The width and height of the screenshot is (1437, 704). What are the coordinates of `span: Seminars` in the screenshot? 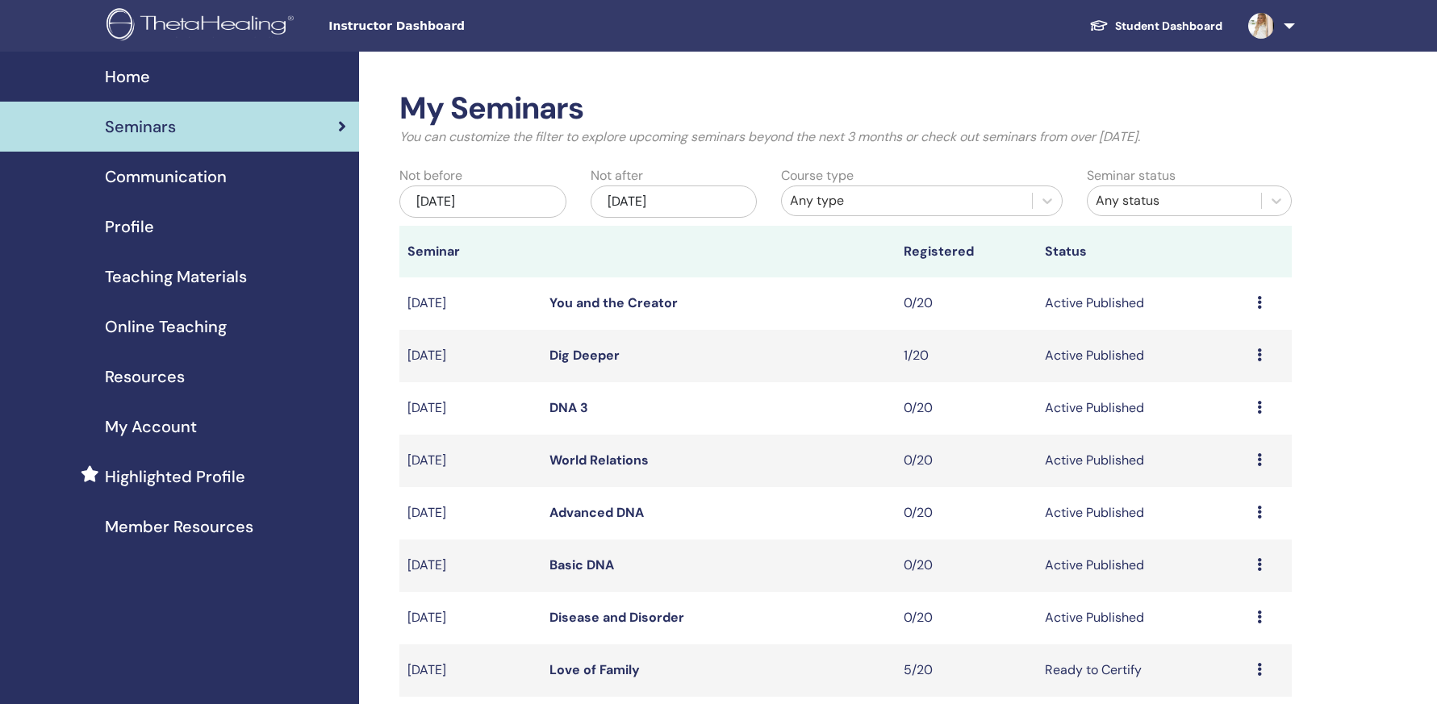 It's located at (140, 127).